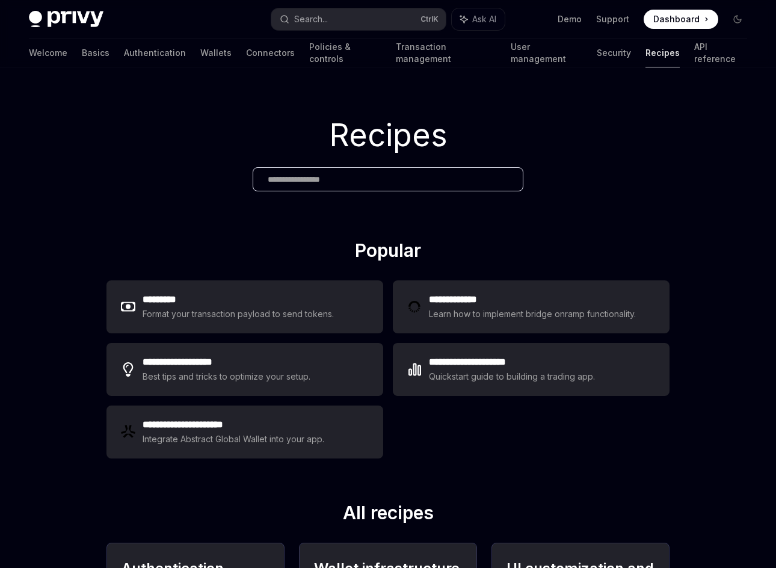 This screenshot has width=776, height=568. What do you see at coordinates (270, 53) in the screenshot?
I see `a: Connectors` at bounding box center [270, 53].